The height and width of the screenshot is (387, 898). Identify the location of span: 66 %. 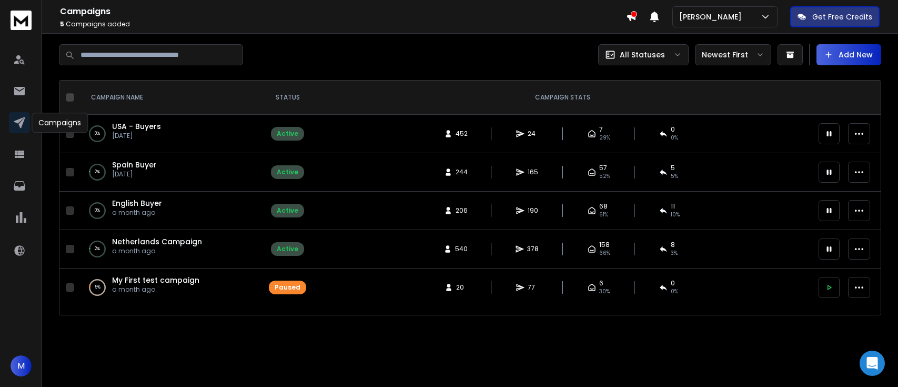
(604, 253).